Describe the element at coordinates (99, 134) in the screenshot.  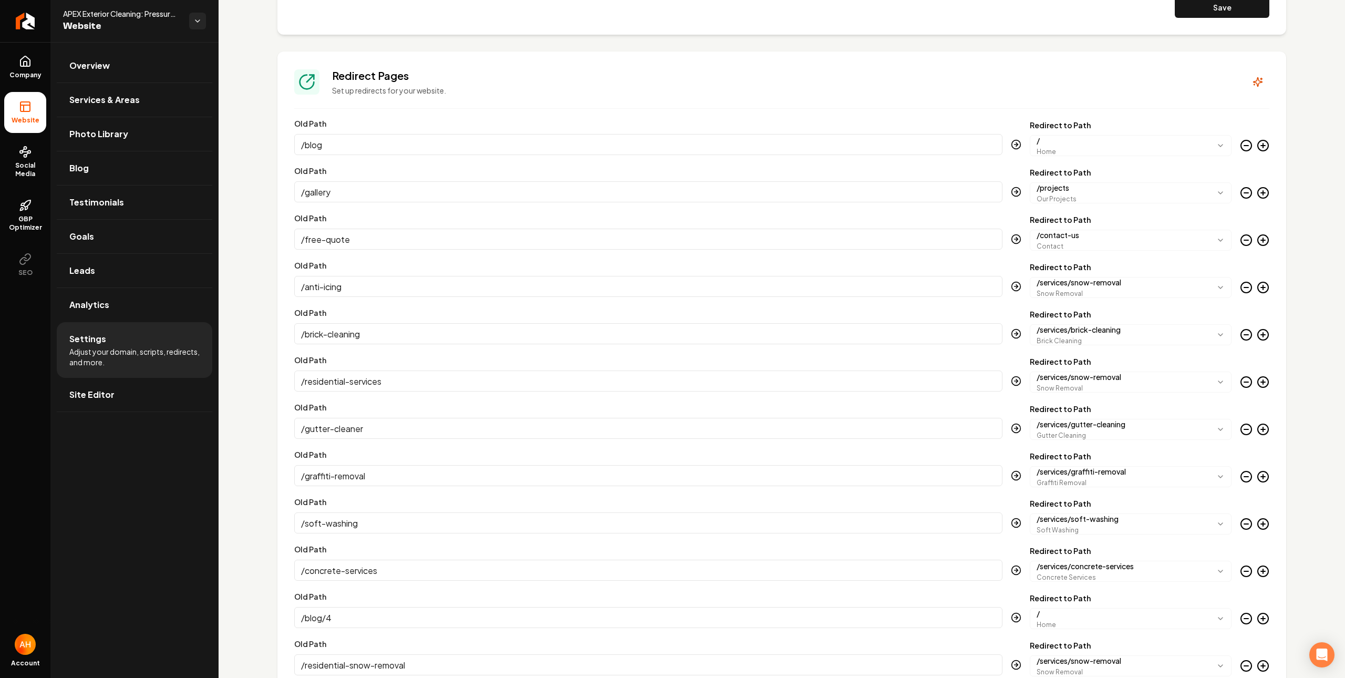
I see `span: Photo Library` at that location.